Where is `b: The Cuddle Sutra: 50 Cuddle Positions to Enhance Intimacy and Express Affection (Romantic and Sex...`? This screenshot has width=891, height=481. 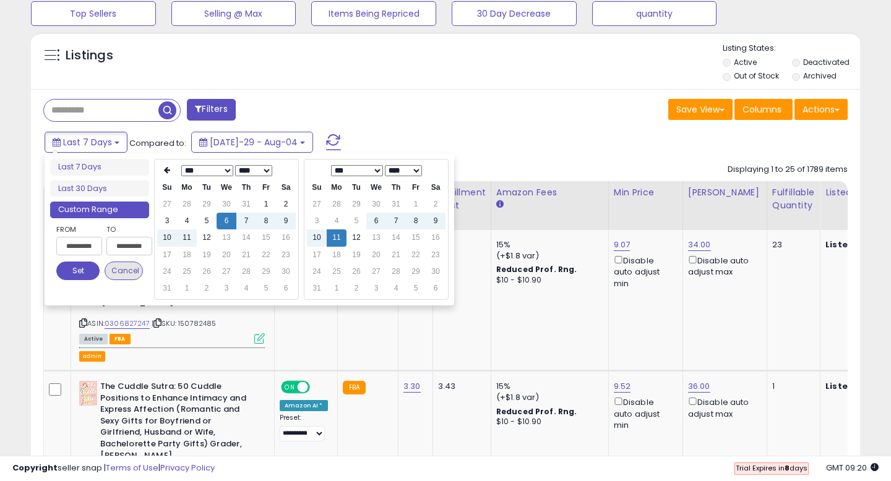 b: The Cuddle Sutra: 50 Cuddle Positions to Enhance Intimacy and Express Affection (Romantic and Sex... is located at coordinates (175, 423).